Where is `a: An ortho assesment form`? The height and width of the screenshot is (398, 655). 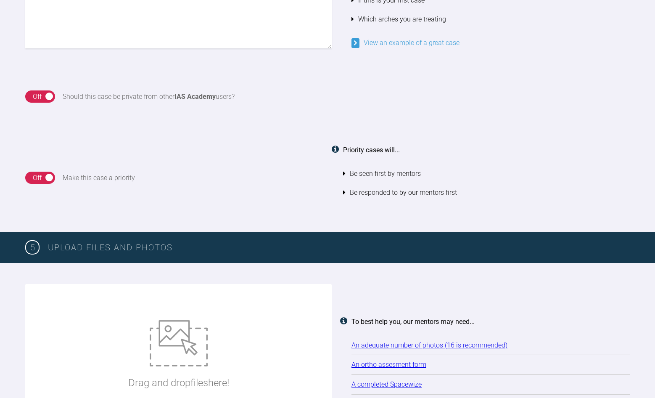 a: An ortho assesment form is located at coordinates (389, 364).